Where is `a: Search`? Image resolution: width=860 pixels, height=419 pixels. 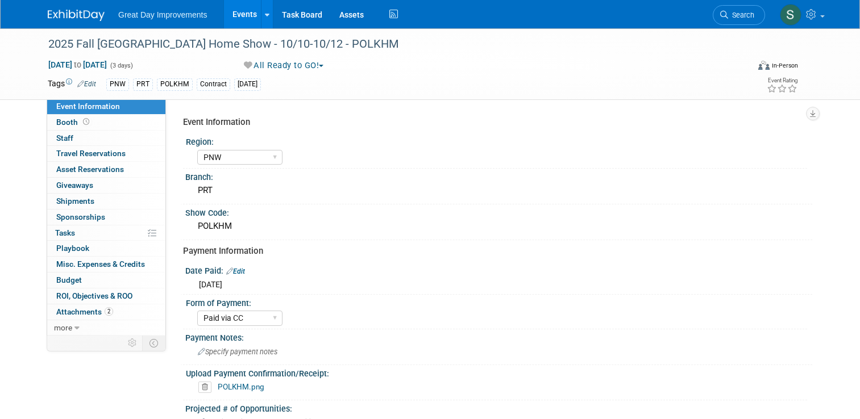
a: Search is located at coordinates (739, 15).